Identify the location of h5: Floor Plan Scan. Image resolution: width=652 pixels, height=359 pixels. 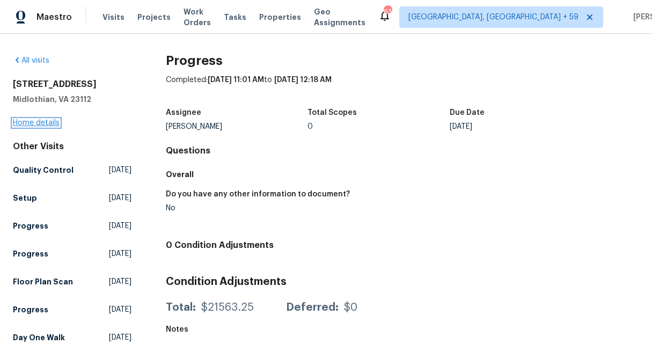
(43, 282).